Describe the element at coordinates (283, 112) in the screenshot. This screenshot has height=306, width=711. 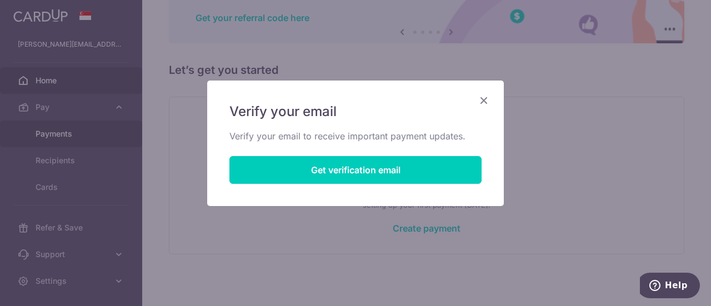
I see `span: Verify your email` at that location.